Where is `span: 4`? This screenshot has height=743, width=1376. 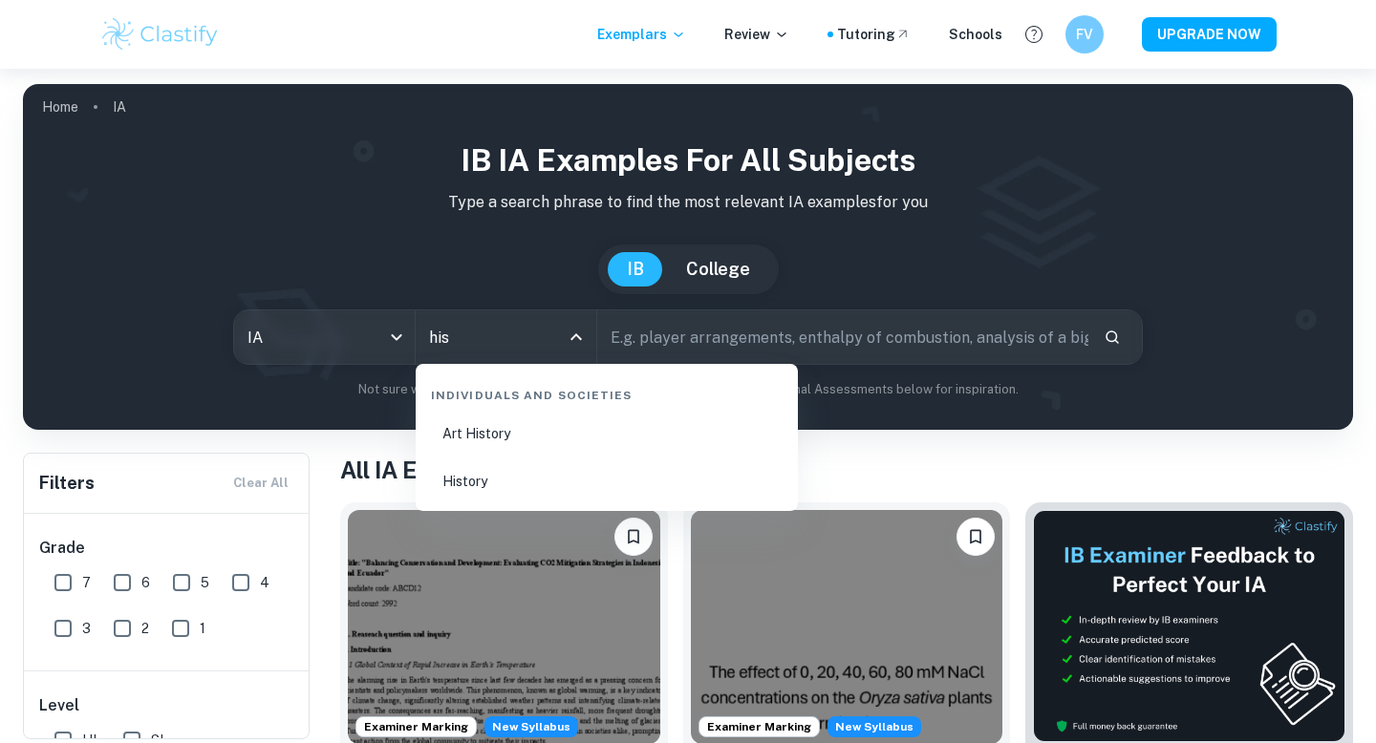
span: 4 is located at coordinates (265, 583).